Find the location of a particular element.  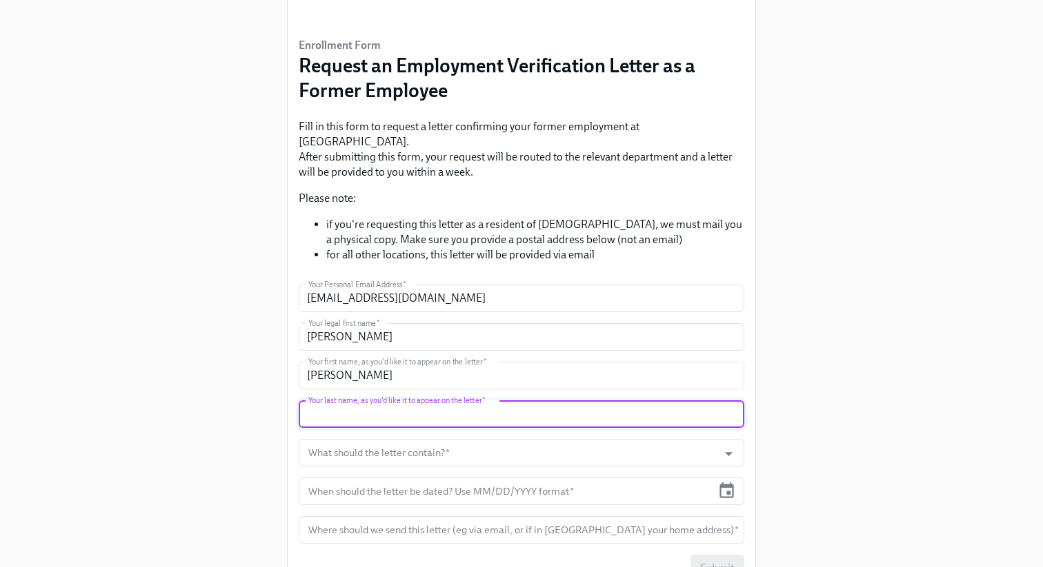

p: Please note: is located at coordinates (521, 199).